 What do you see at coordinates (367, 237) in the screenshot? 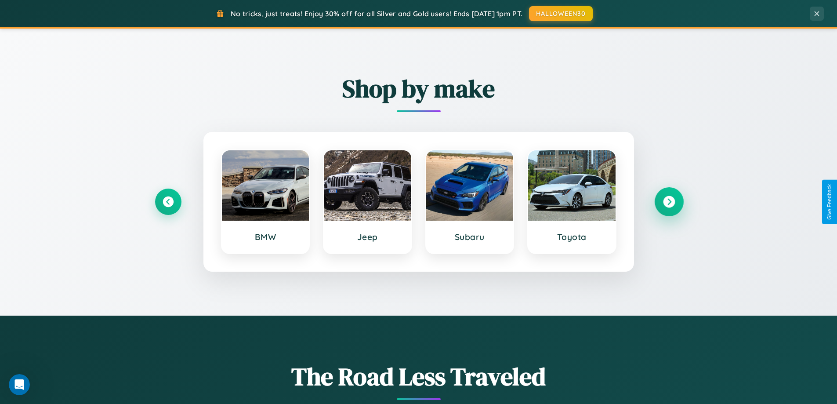
I see `h3: Jeep` at bounding box center [367, 237].